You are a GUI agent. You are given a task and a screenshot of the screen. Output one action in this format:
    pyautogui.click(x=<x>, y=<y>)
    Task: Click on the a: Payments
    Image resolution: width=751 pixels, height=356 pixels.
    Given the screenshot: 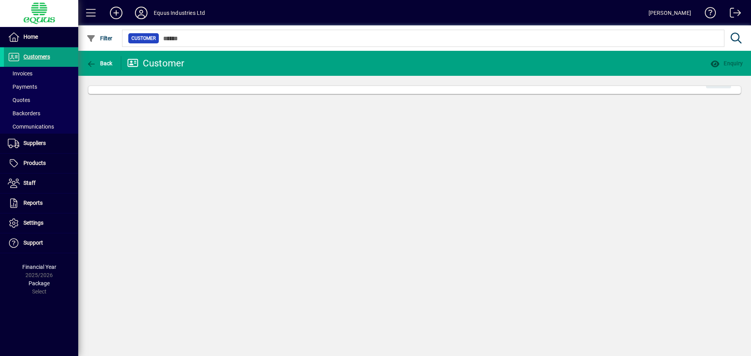 What is the action you would take?
    pyautogui.click(x=41, y=87)
    